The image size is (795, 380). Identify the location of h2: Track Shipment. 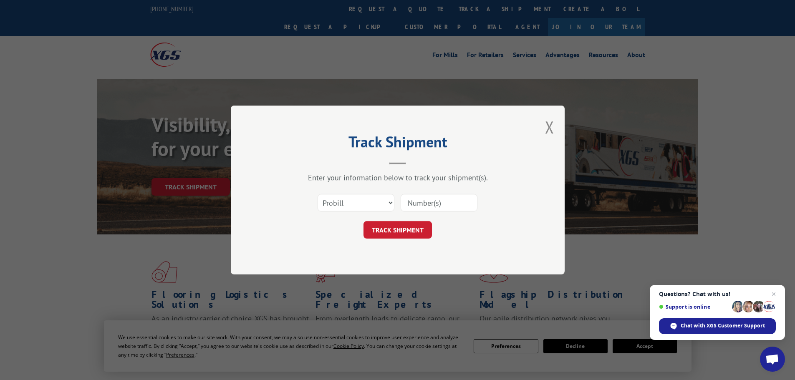
(397, 144).